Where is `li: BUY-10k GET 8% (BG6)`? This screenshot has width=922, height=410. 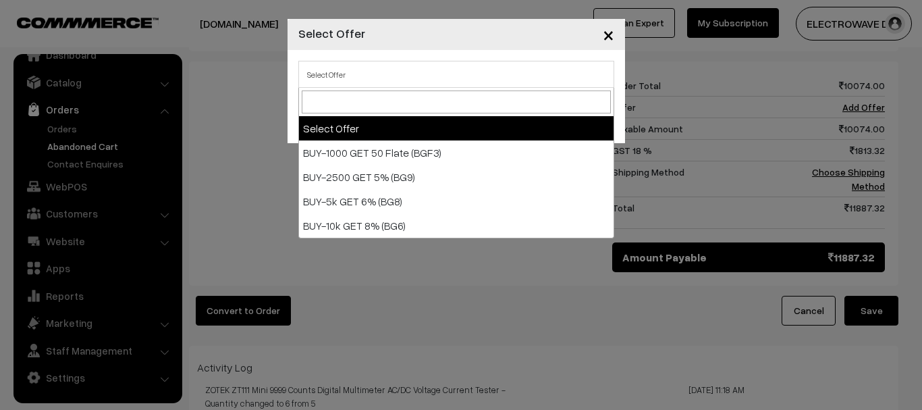 li: BUY-10k GET 8% (BG6) is located at coordinates (456, 225).